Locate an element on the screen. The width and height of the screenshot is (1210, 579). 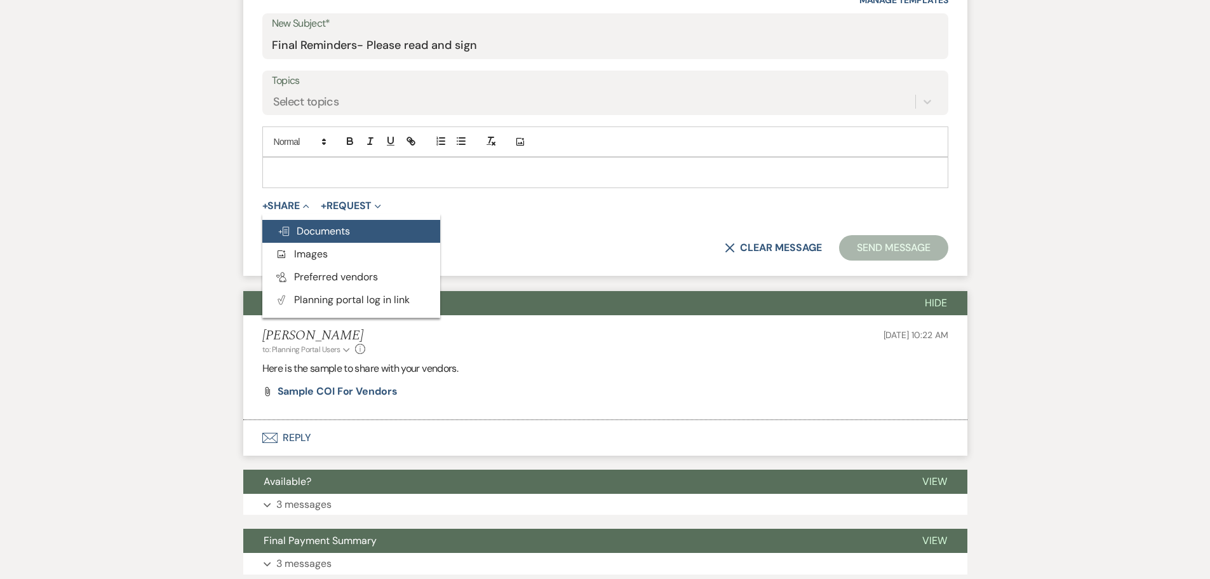
button: Documents is located at coordinates (351, 231).